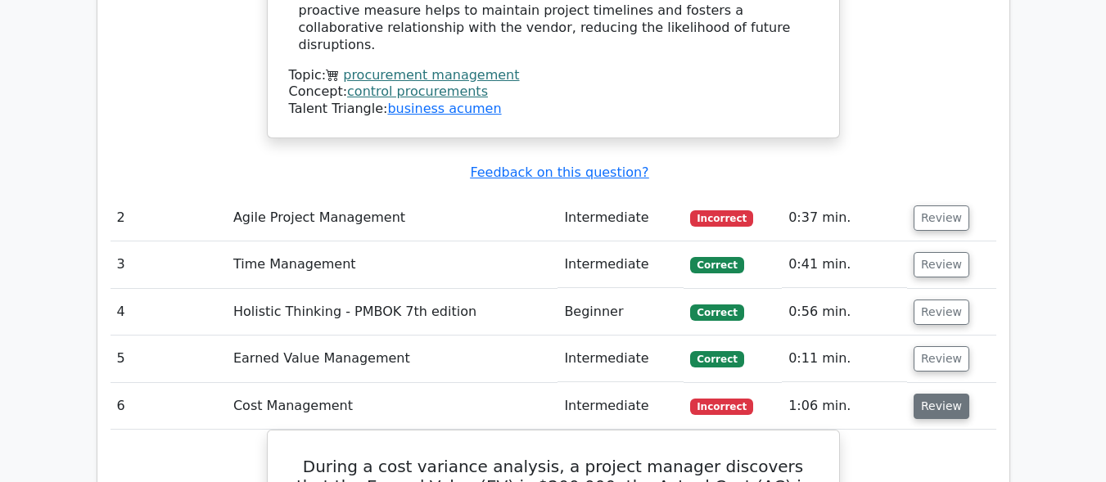  I want to click on td: Time Management, so click(392, 264).